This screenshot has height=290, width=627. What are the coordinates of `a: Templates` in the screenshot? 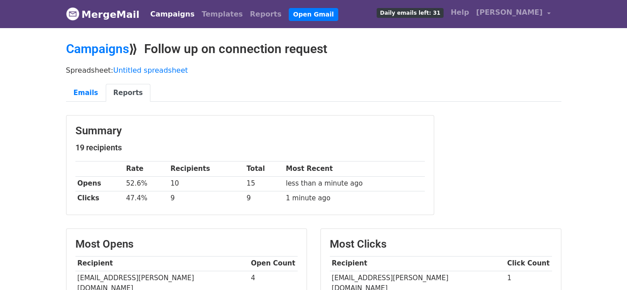 It's located at (222, 14).